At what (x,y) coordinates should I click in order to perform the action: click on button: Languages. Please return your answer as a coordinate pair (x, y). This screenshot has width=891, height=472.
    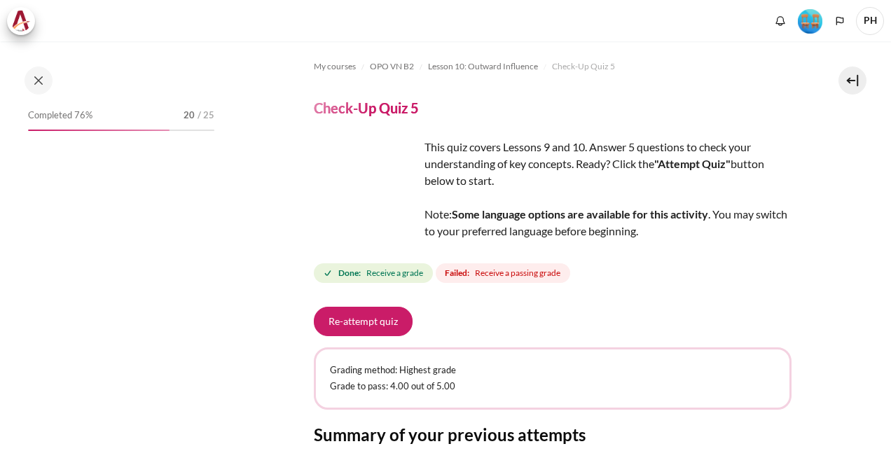
    Looking at the image, I should click on (840, 21).